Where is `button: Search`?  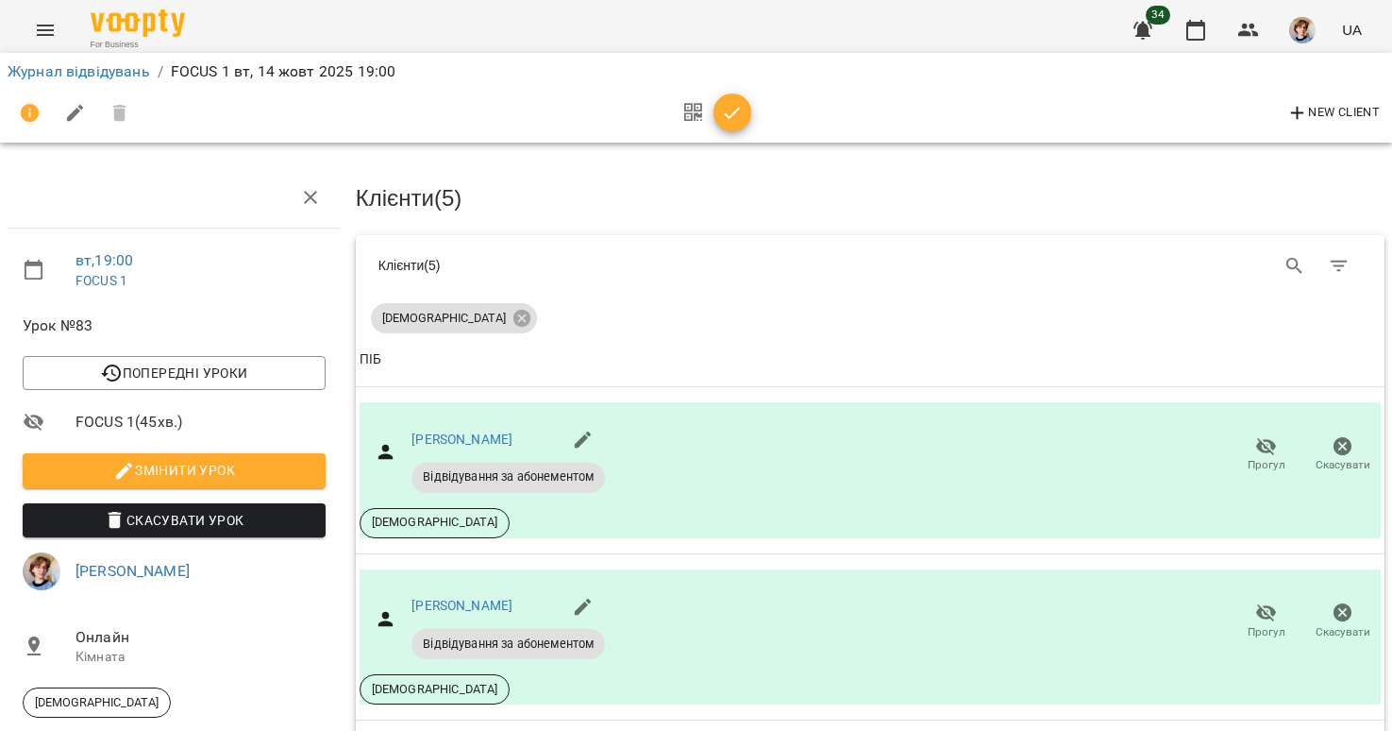 button: Search is located at coordinates (1295, 266).